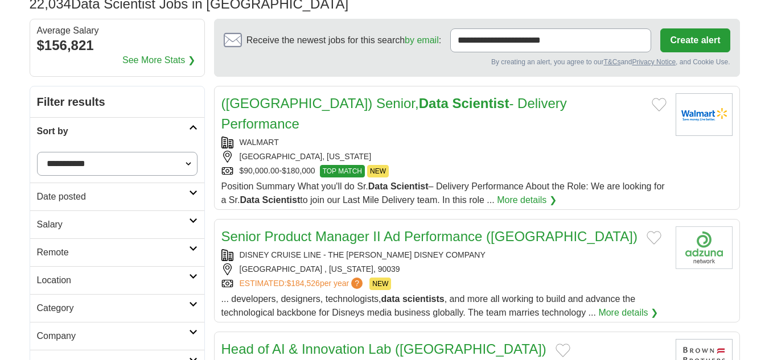 The height and width of the screenshot is (360, 769). What do you see at coordinates (654, 62) in the screenshot?
I see `a: Privacy Notice` at bounding box center [654, 62].